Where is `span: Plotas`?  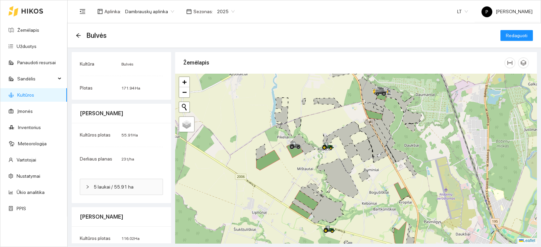
span: Plotas is located at coordinates (86, 88).